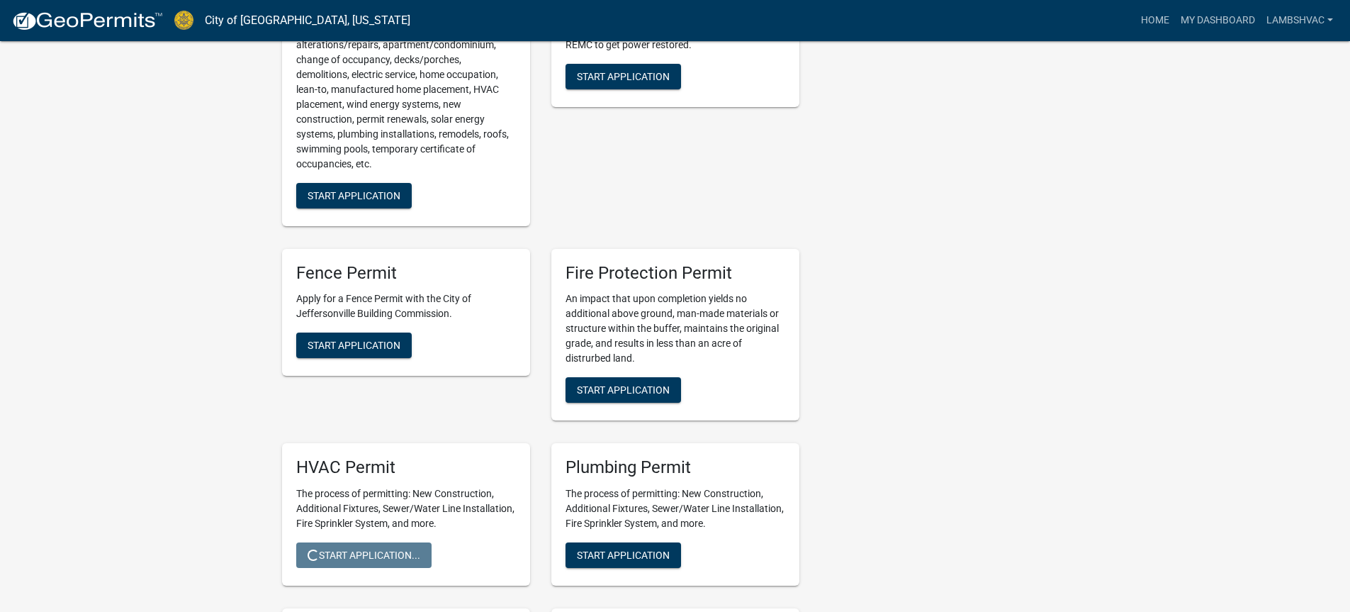  What do you see at coordinates (364, 555) in the screenshot?
I see `span: Start Application...` at bounding box center [364, 555].